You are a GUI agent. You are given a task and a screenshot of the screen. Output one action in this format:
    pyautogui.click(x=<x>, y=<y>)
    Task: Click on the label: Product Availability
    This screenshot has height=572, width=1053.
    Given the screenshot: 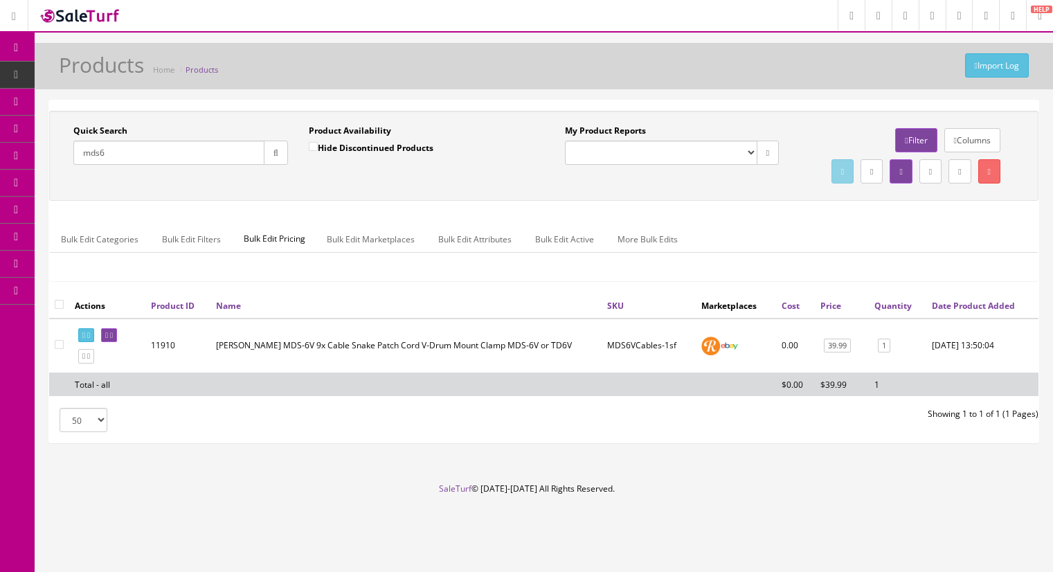 What is the action you would take?
    pyautogui.click(x=350, y=131)
    